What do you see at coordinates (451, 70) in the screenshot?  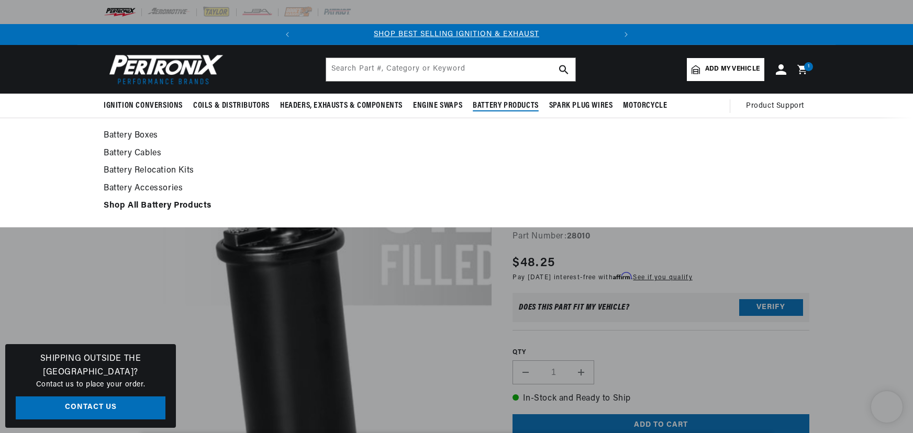 I see `input: Search Part #, Category or Keyword` at bounding box center [451, 70].